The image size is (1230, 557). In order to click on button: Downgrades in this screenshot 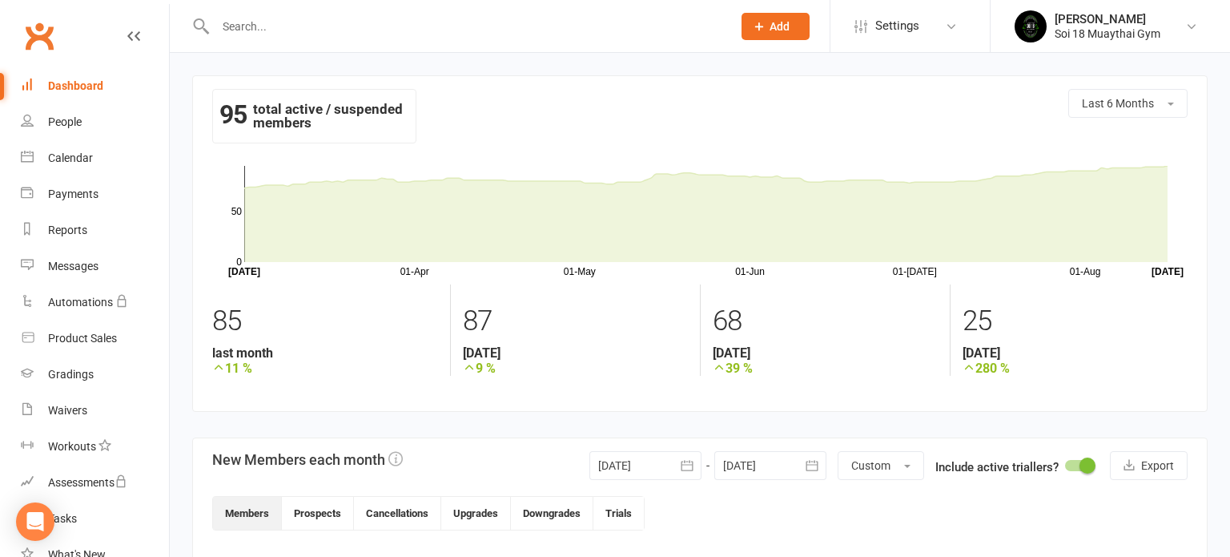, I will do `click(552, 513)`.